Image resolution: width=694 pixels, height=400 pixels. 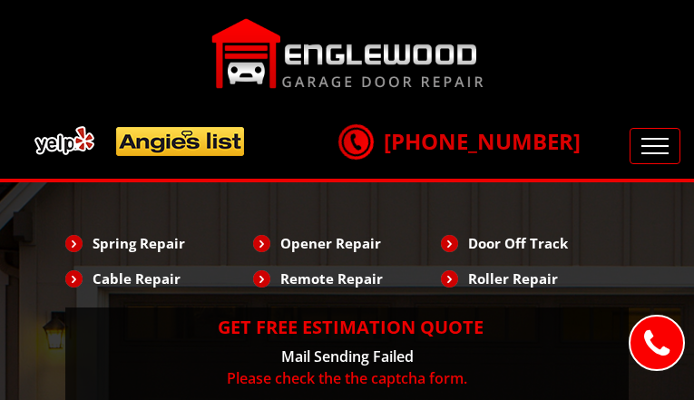 What do you see at coordinates (159, 278) in the screenshot?
I see `li: Cable Repair` at bounding box center [159, 278].